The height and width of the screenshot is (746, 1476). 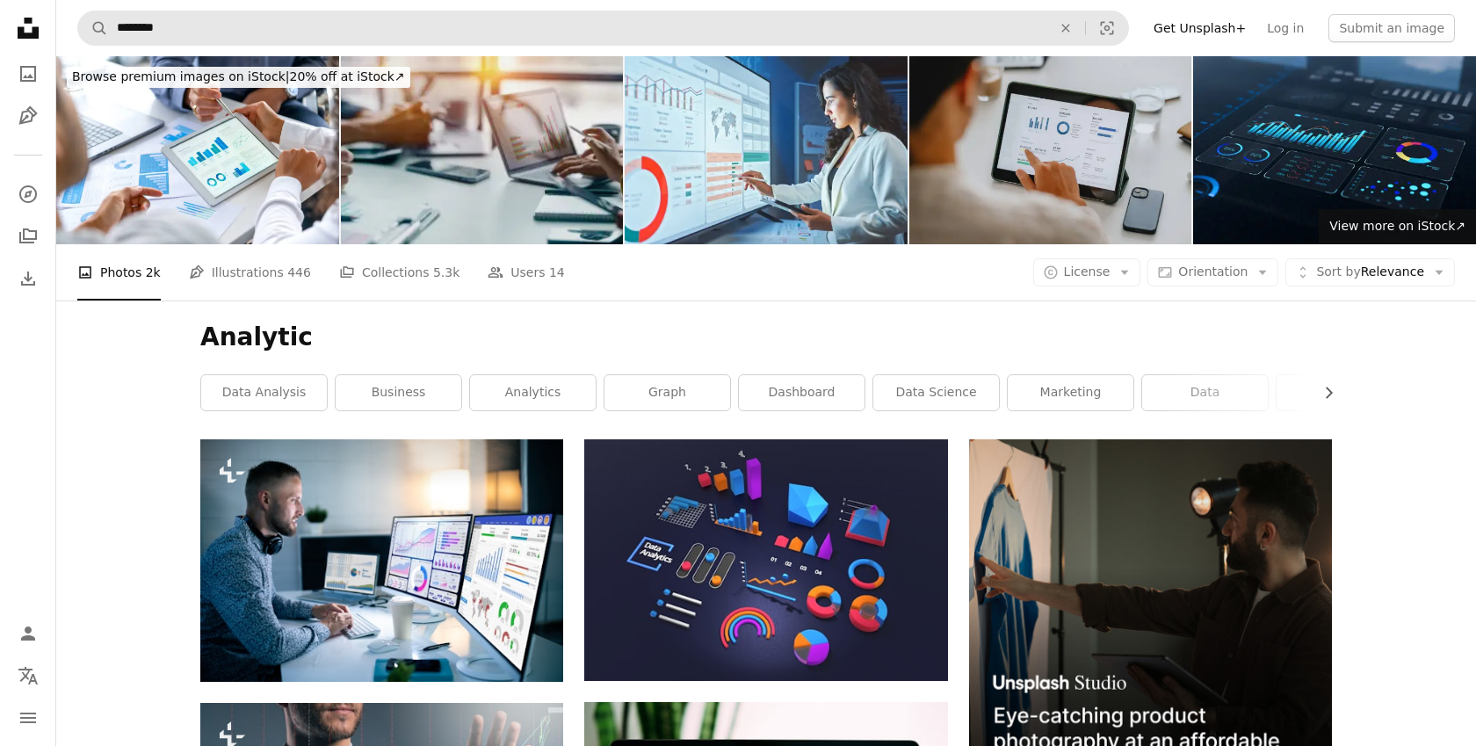 What do you see at coordinates (667, 393) in the screenshot?
I see `a: graph` at bounding box center [667, 393].